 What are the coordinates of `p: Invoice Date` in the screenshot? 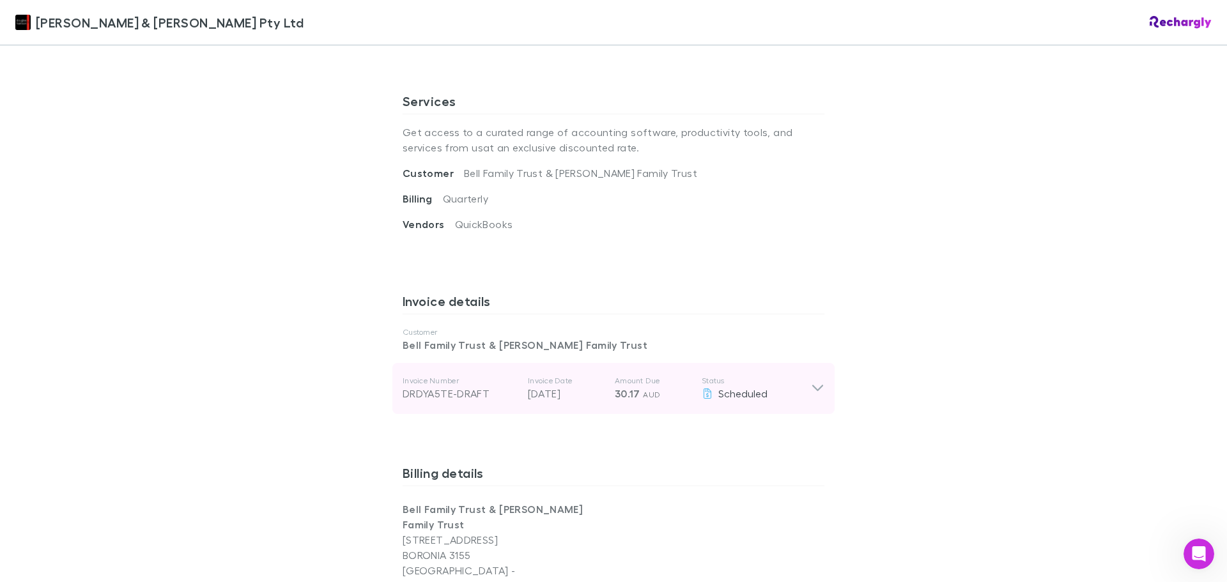 It's located at (566, 381).